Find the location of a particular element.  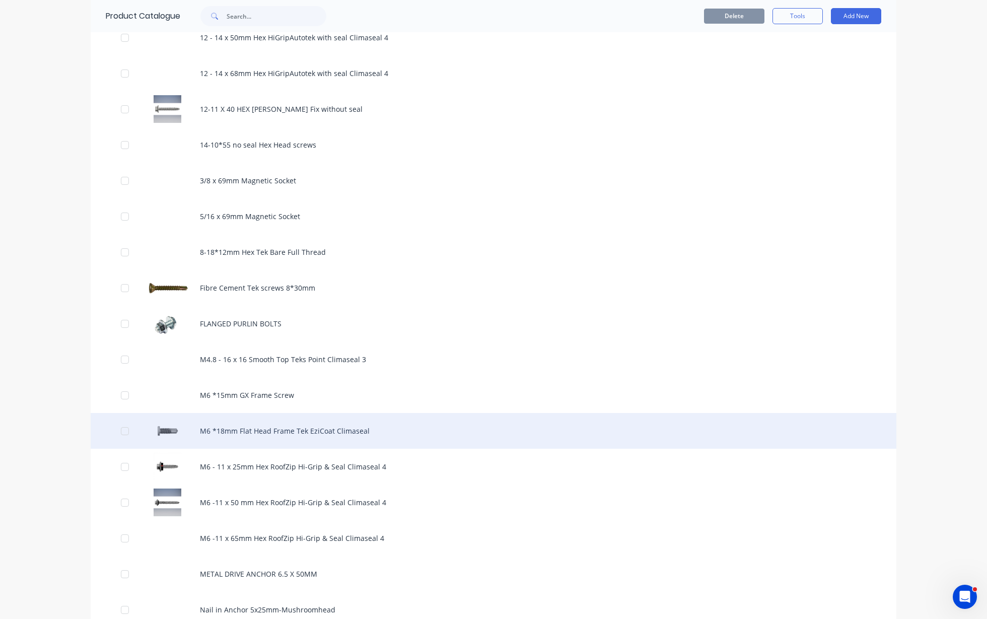

div: 14-10*55 no seal Hex Head screws is located at coordinates (494, 145).